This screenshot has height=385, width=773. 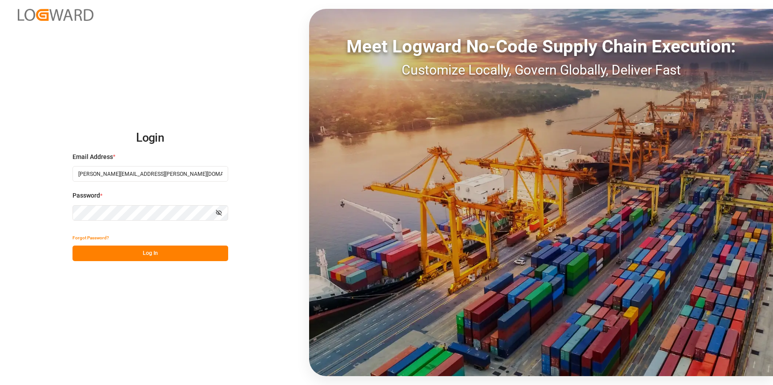 What do you see at coordinates (86, 196) in the screenshot?
I see `span: Password` at bounding box center [86, 196].